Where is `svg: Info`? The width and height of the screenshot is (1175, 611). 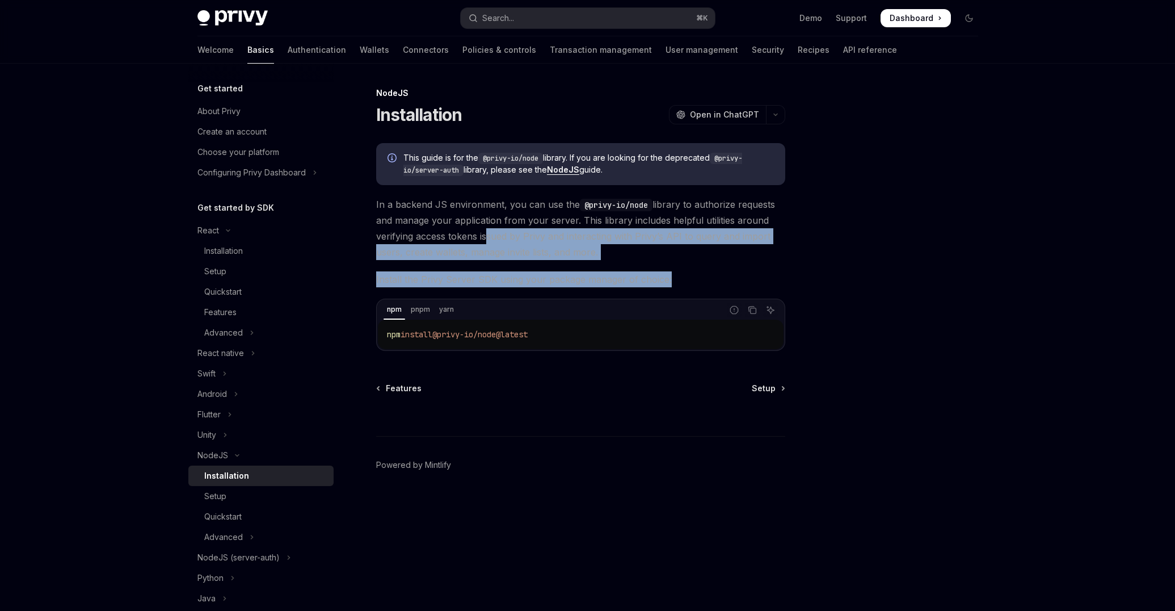
svg: Info is located at coordinates (393, 159).